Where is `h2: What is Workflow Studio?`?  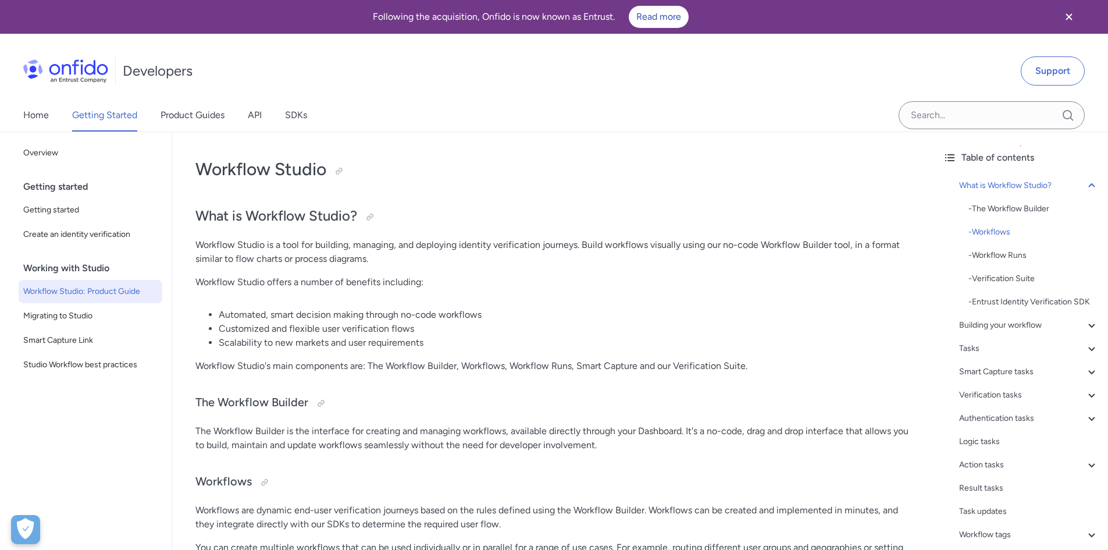 h2: What is Workflow Studio? is located at coordinates (552, 216).